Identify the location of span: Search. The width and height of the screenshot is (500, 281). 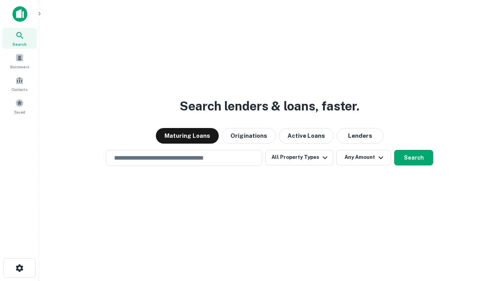
(20, 44).